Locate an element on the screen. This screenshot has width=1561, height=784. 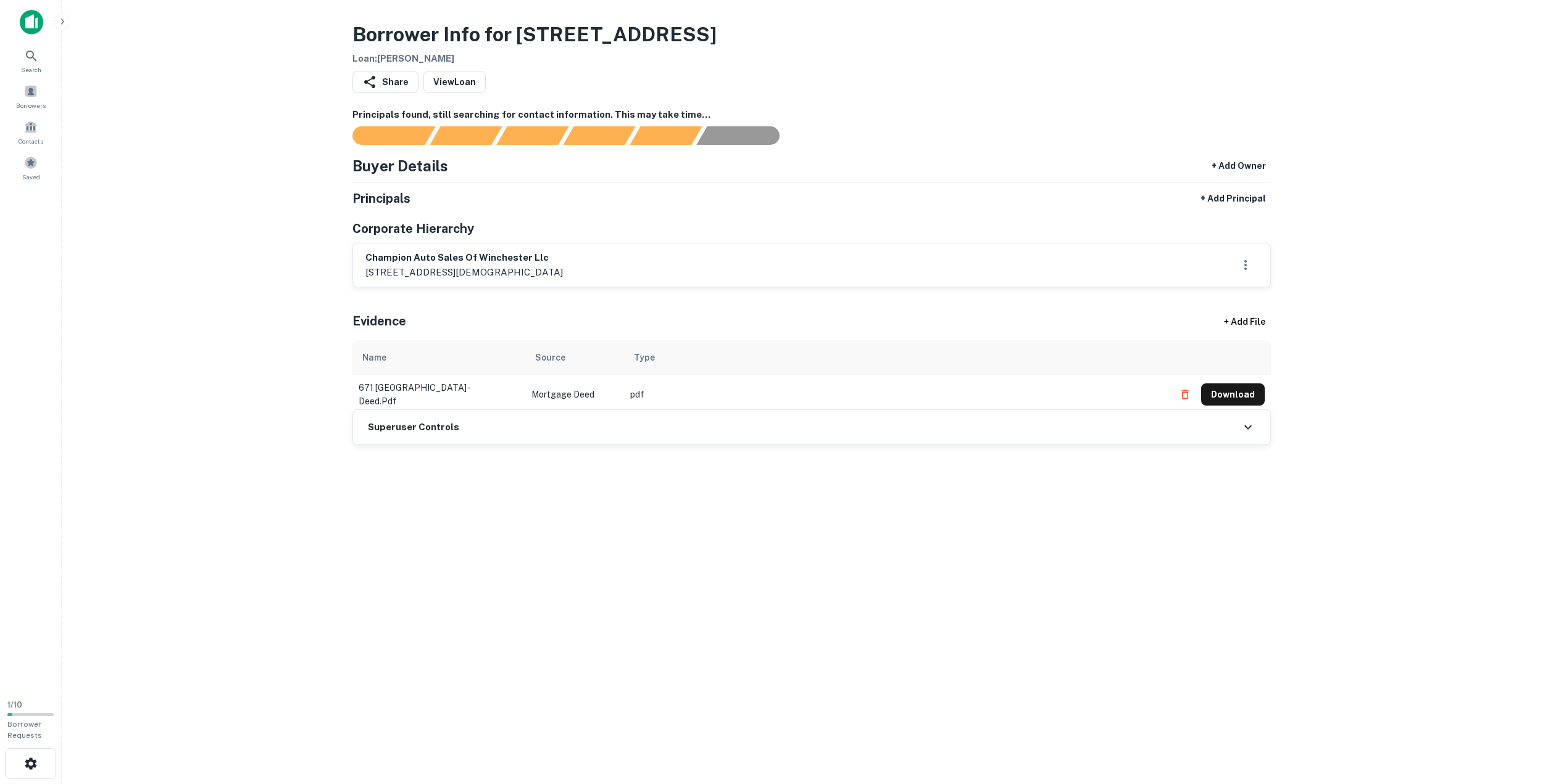
div: Documents found, AI parsing details... is located at coordinates (532, 136).